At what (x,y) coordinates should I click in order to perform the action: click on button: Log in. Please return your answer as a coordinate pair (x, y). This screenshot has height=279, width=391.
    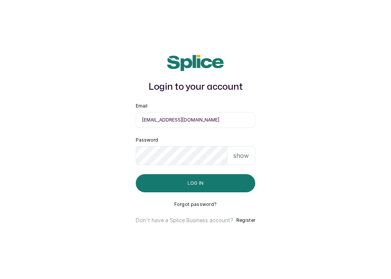
    Looking at the image, I should click on (195, 183).